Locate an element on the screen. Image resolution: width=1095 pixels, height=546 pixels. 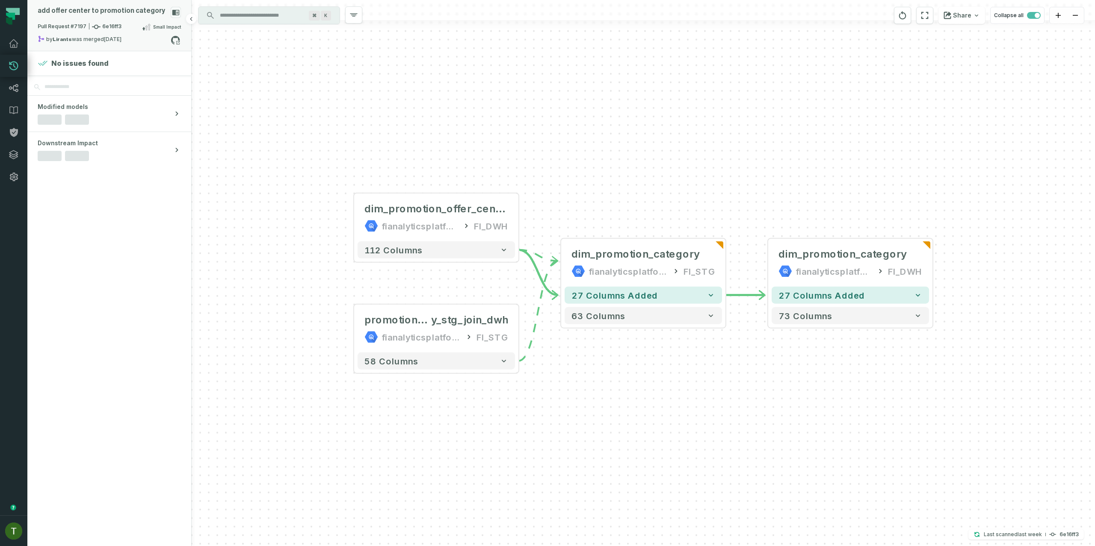
button: Downstream Impact is located at coordinates (109, 150).